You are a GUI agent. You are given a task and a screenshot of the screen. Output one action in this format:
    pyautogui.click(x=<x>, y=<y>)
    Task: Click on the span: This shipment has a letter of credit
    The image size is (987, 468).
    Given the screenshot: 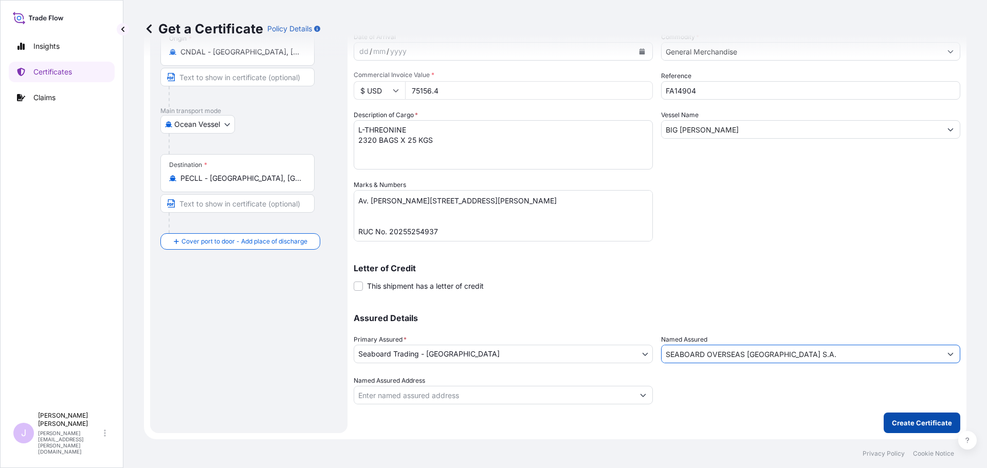 What is the action you would take?
    pyautogui.click(x=425, y=286)
    